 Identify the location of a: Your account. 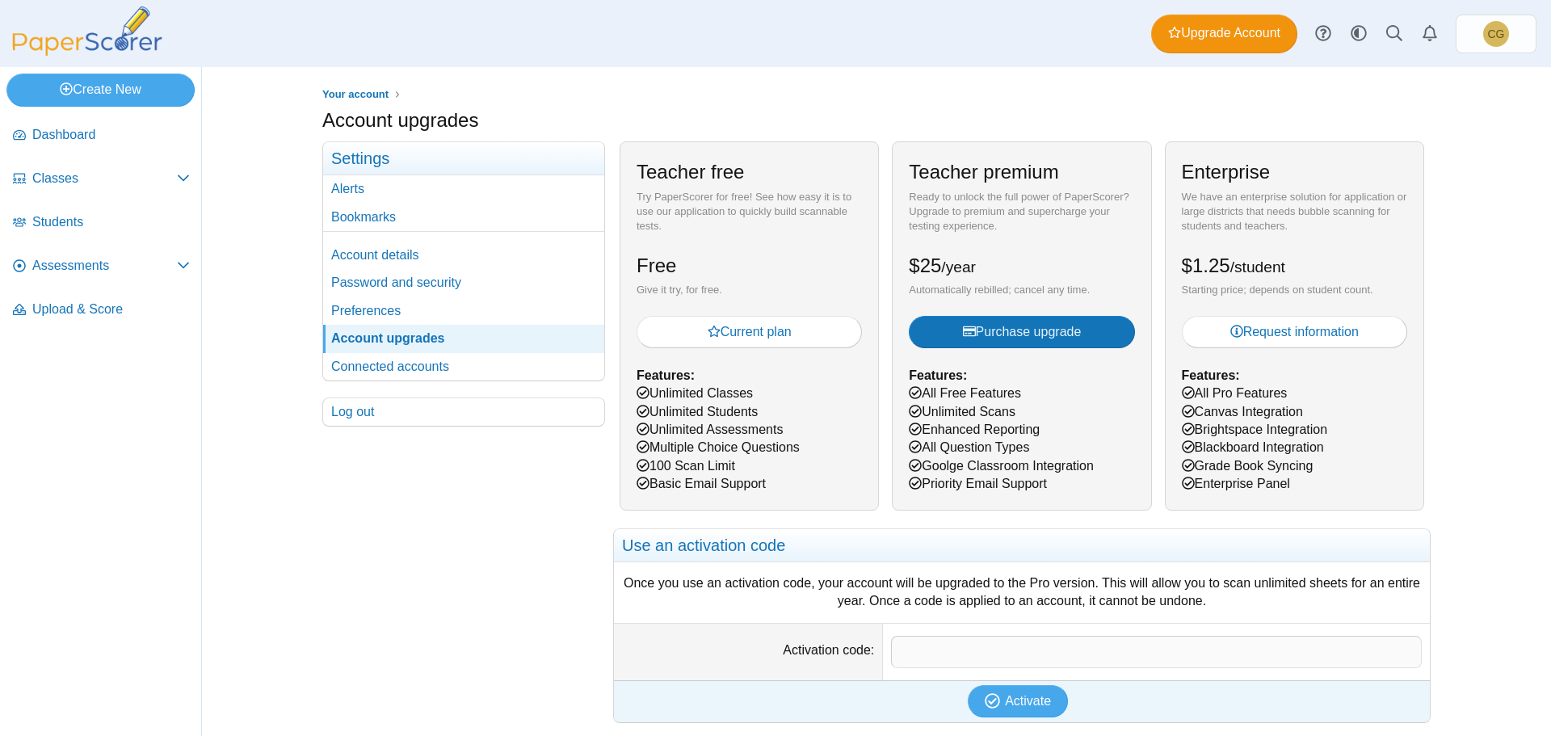
(355, 95).